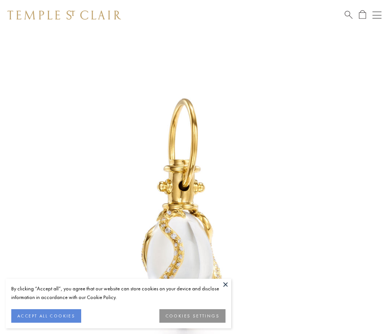 This screenshot has height=334, width=389. Describe the element at coordinates (64, 15) in the screenshot. I see `img: Temple St. Clair` at that location.